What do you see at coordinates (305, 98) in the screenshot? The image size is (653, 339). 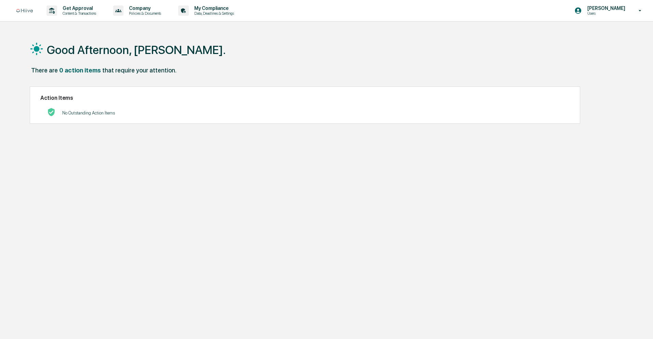 I see `h2: Action Items` at bounding box center [305, 98].